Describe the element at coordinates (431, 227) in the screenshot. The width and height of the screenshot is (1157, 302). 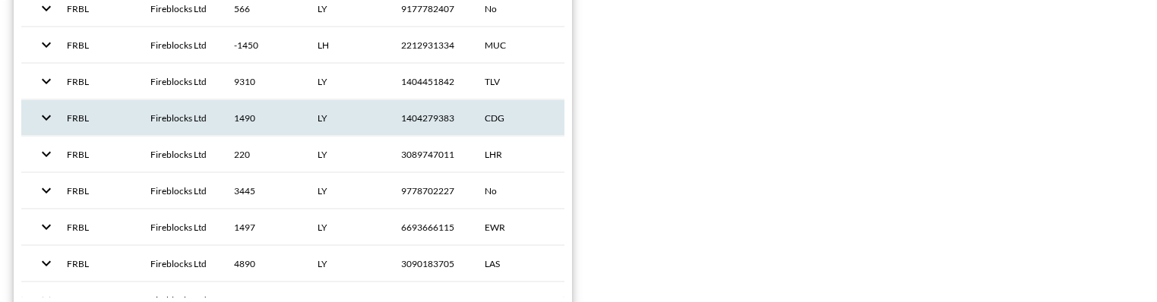
I see `th: 6693666115` at that location.